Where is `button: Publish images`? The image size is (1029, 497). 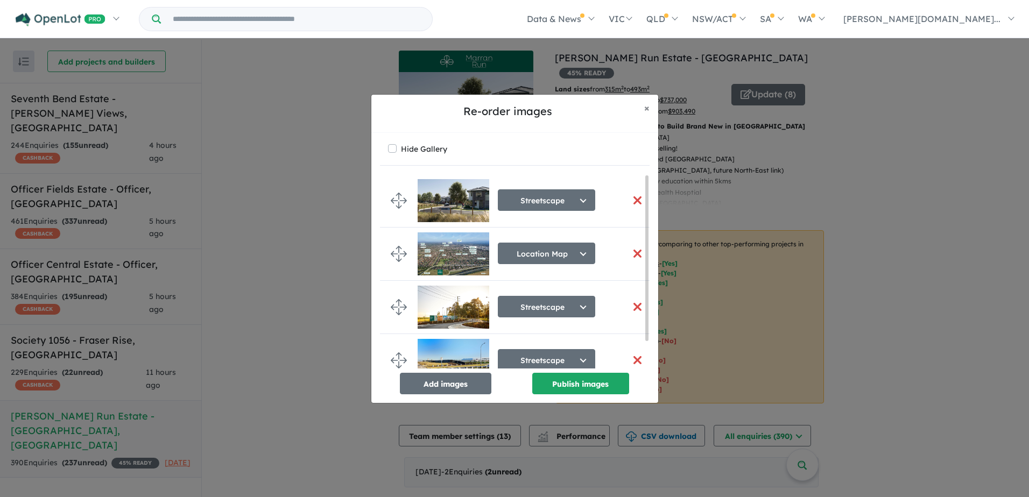
button: Publish images is located at coordinates (581, 384).